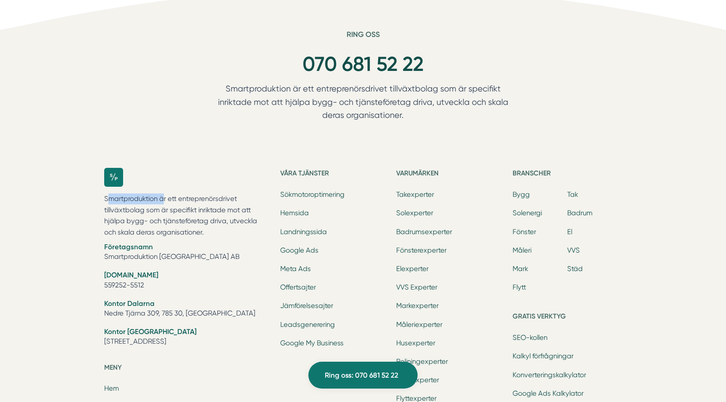 This screenshot has width=726, height=402. Describe the element at coordinates (187, 281) in the screenshot. I see `li: 559252-5512` at that location.